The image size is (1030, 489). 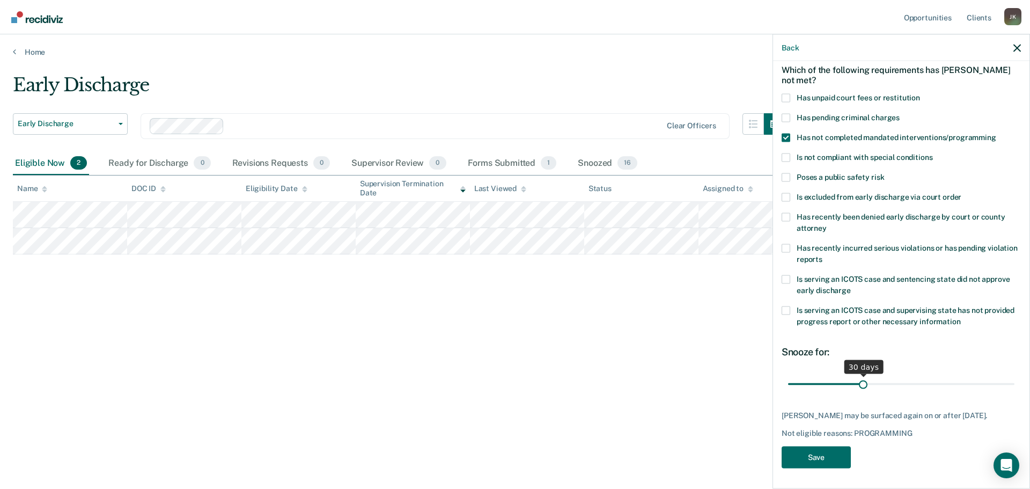 What do you see at coordinates (515, 52) in the screenshot?
I see `a: Home` at bounding box center [515, 52].